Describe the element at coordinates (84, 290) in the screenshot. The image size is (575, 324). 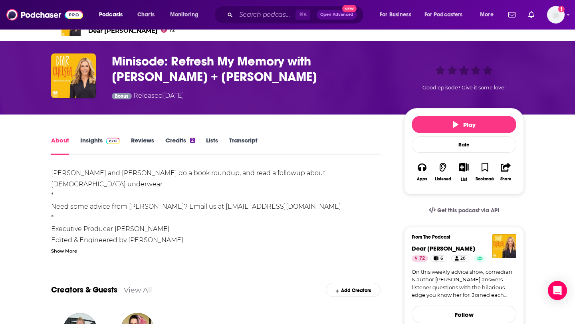
I see `a: Creators & Guests` at that location.